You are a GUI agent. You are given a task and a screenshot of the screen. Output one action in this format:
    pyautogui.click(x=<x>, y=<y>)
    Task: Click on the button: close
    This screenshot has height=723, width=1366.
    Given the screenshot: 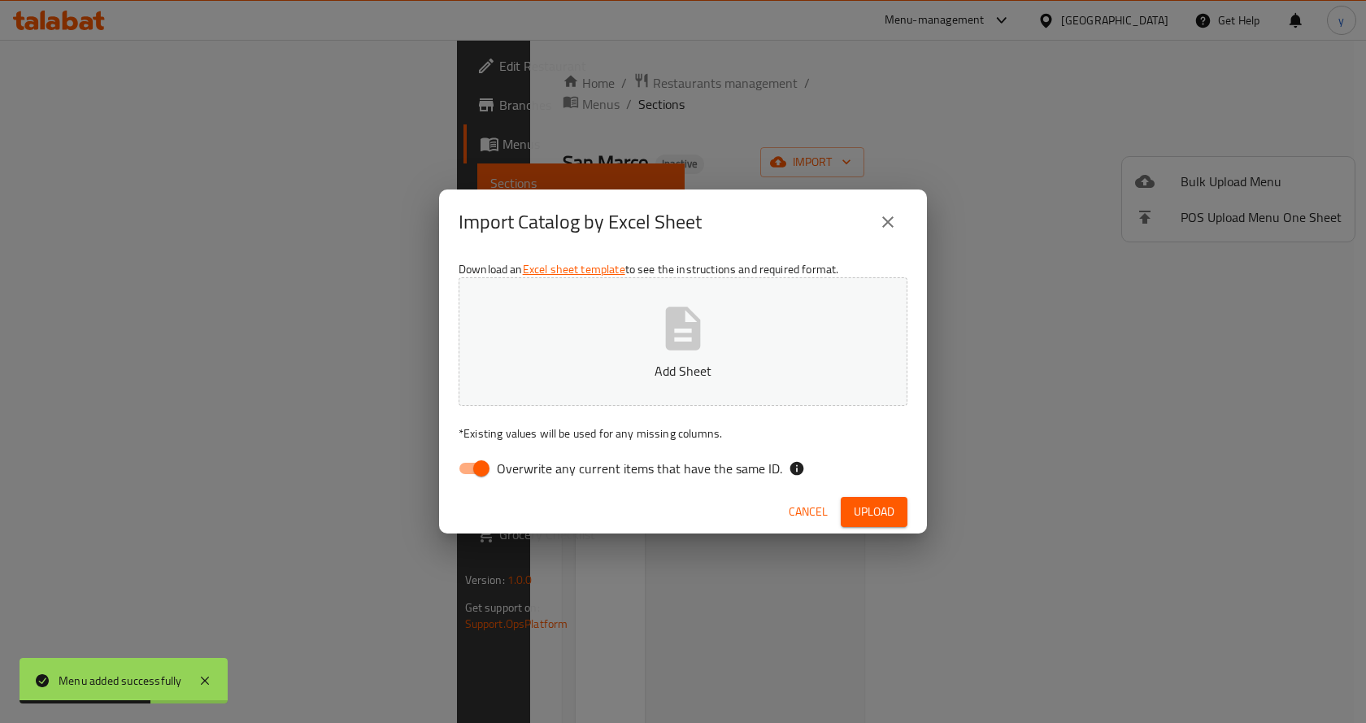 What is the action you would take?
    pyautogui.click(x=888, y=222)
    